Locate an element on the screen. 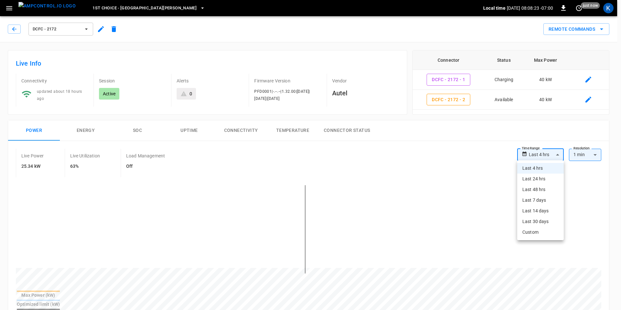 The height and width of the screenshot is (310, 621). li: Last 30 days is located at coordinates (541, 222).